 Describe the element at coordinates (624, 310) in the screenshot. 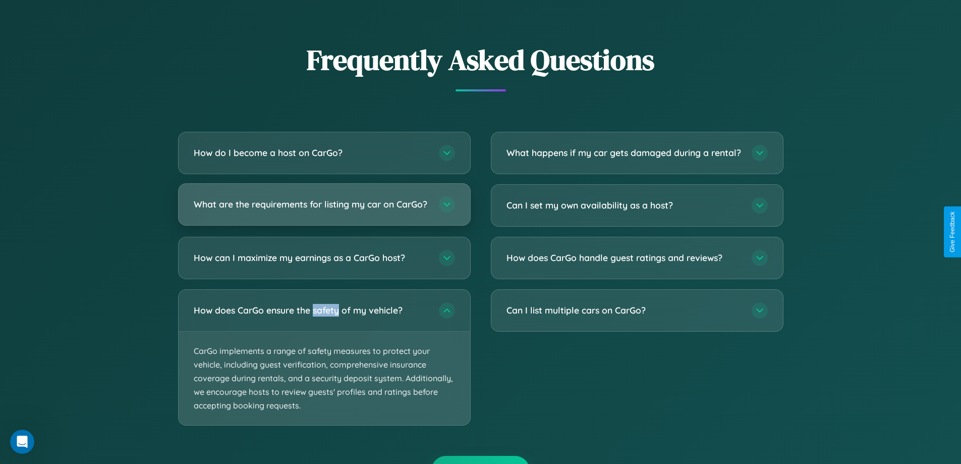

I see `h3: Can I list multiple cars on CarGo?` at that location.